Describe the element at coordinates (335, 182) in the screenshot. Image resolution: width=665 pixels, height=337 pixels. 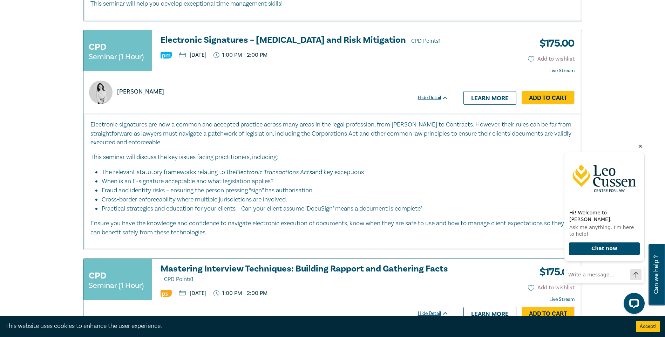
I see `li: When is an E-signature acceptable and what legislation applies?` at that location.